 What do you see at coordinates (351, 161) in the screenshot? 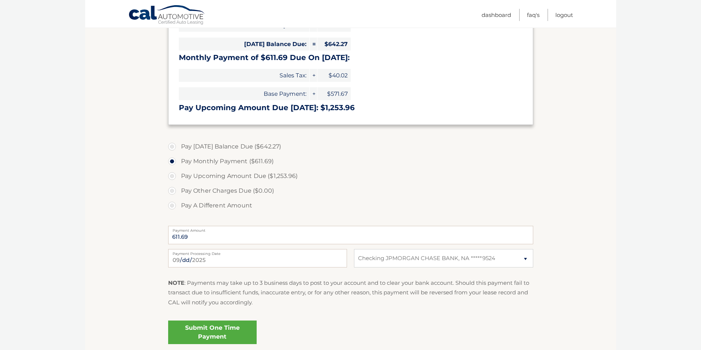
I see `label: Pay Monthly Payment ($611.69)` at bounding box center [351, 161].